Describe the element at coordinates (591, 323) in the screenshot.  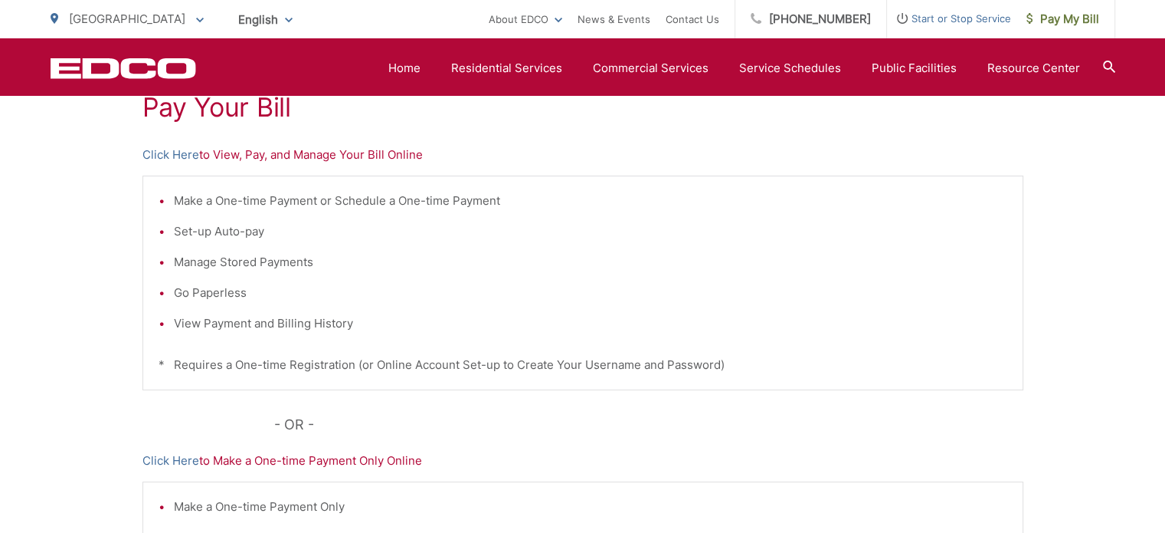
I see `li: View Payment and Billing History` at that location.